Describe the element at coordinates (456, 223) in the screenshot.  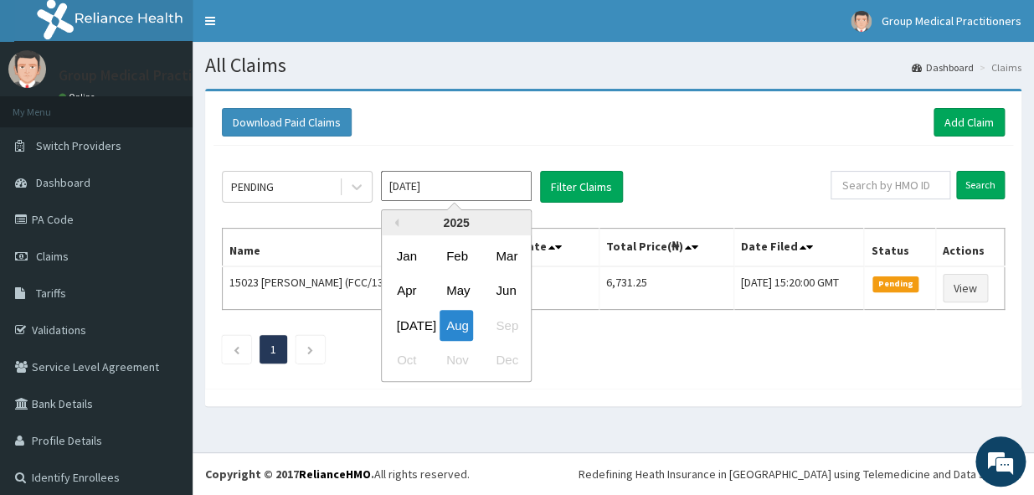
I see `div: 2025` at that location.